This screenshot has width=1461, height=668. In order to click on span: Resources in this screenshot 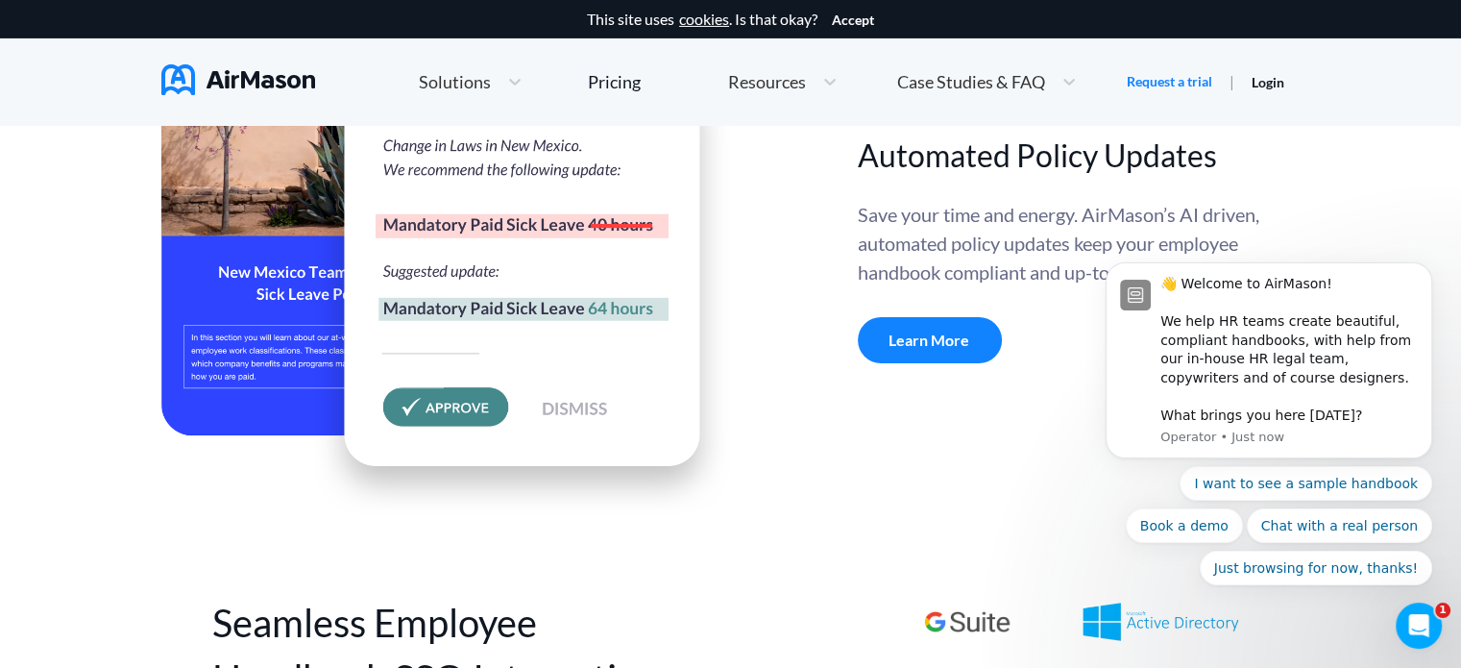, I will do `click(767, 82)`.